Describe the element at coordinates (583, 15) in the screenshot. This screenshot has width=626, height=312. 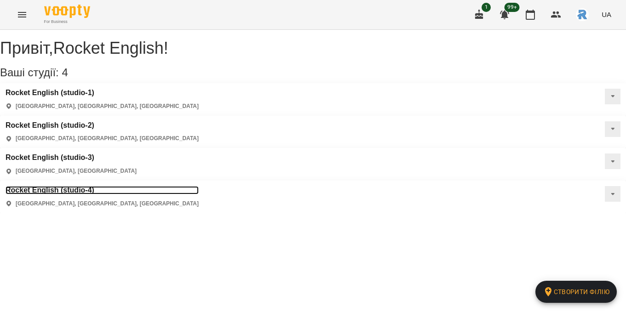
I see `img: 4d5b4add5c842939a2da6fce33177f00.jpeg` at that location.